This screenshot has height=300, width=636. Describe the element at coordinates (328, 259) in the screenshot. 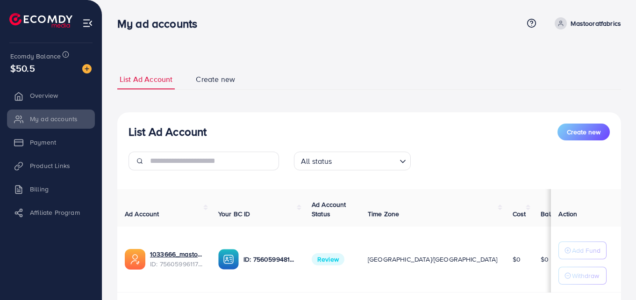

I see `span: Review` at that location.